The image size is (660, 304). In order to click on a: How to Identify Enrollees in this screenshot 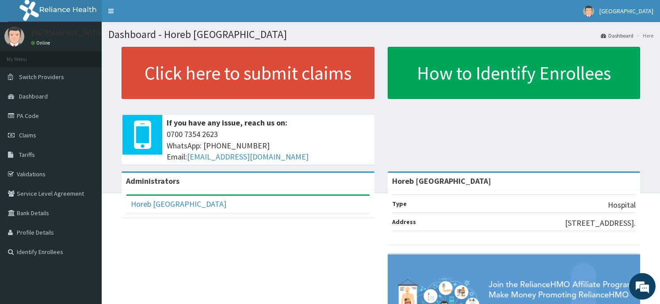, I will do `click(514, 73)`.